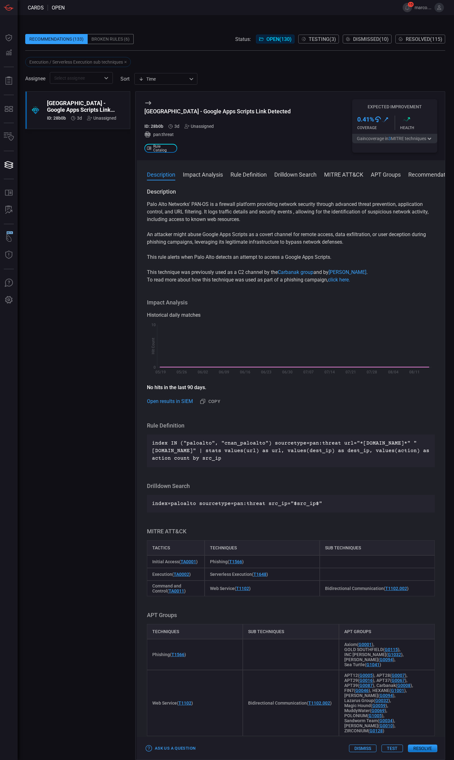 The image size is (454, 760). I want to click on span: APT12 ( ), so click(359, 676).